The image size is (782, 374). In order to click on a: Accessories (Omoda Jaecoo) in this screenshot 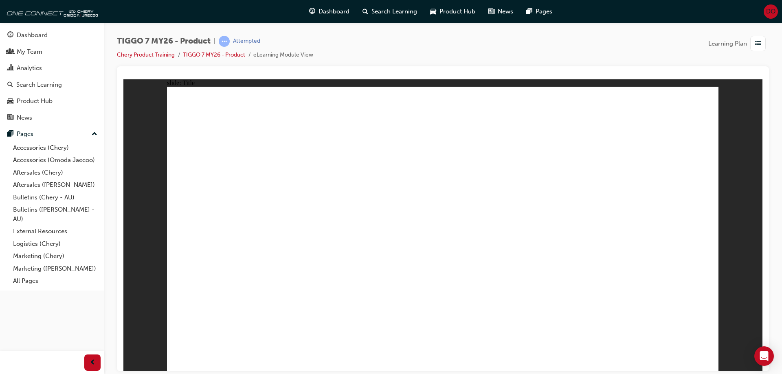, I will do `click(55, 160)`.